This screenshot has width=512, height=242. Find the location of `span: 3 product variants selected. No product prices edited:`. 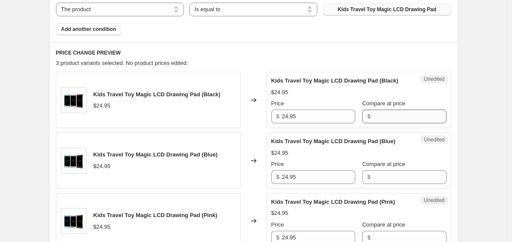

span: 3 product variants selected. No product prices edited: is located at coordinates (122, 63).